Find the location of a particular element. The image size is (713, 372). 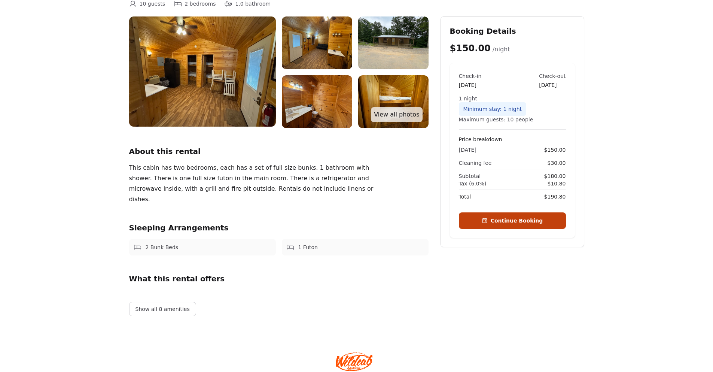

img: cabin%203%206.jpg is located at coordinates (317, 43).